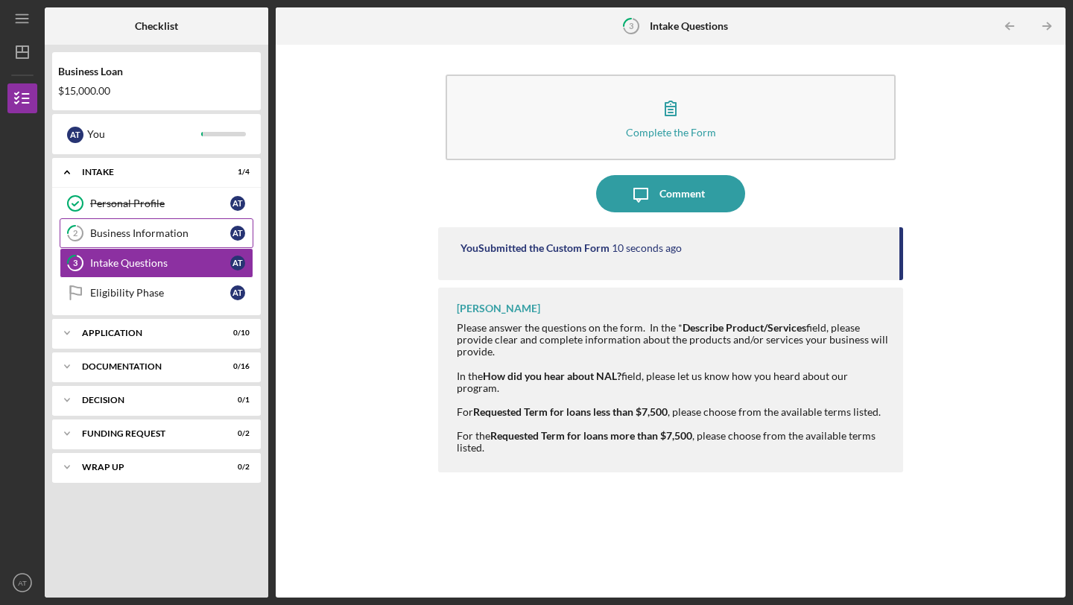 The width and height of the screenshot is (1073, 605). Describe the element at coordinates (671, 194) in the screenshot. I see `button: Comment` at that location.